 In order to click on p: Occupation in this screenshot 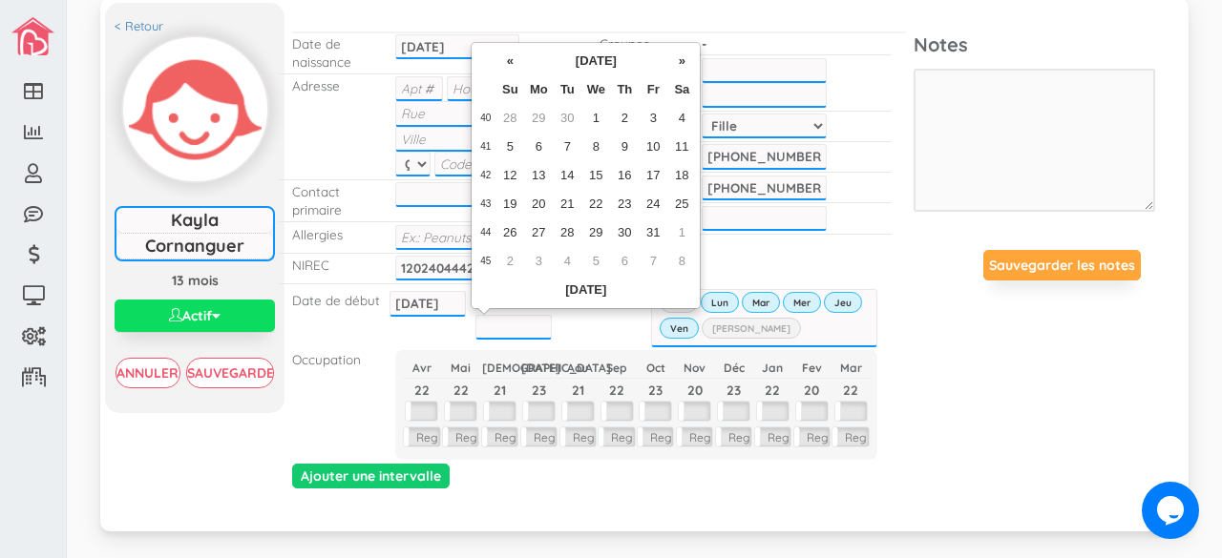, I will do `click(328, 359)`.